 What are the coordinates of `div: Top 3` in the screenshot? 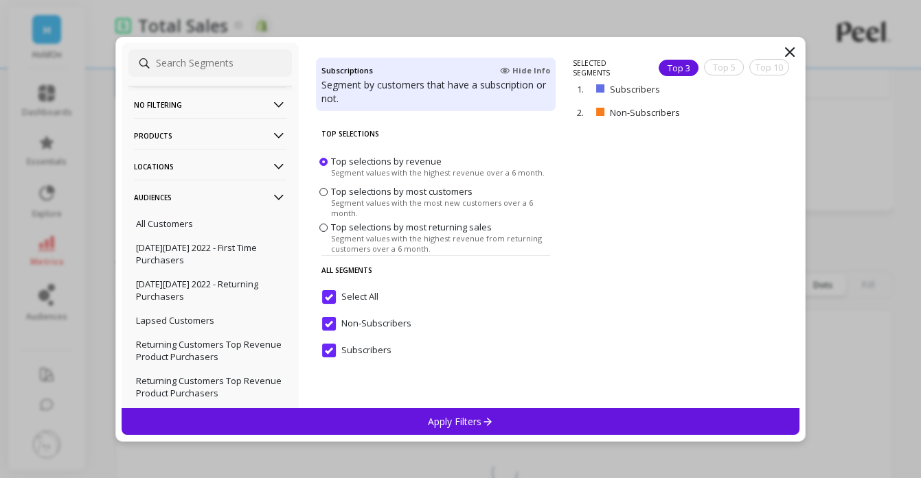 It's located at (678, 68).